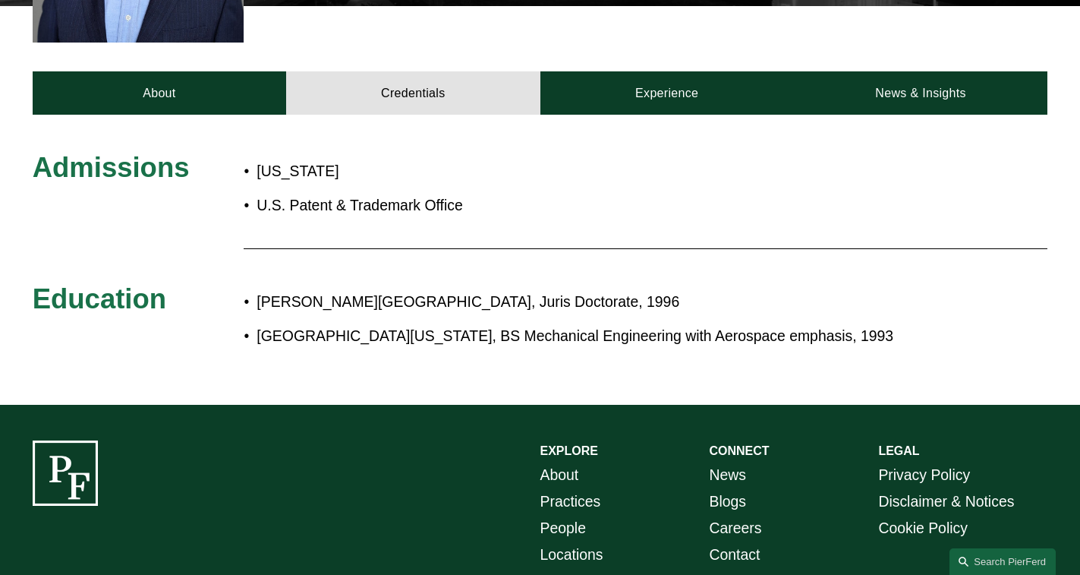  Describe the element at coordinates (111, 167) in the screenshot. I see `span: Admissions` at that location.